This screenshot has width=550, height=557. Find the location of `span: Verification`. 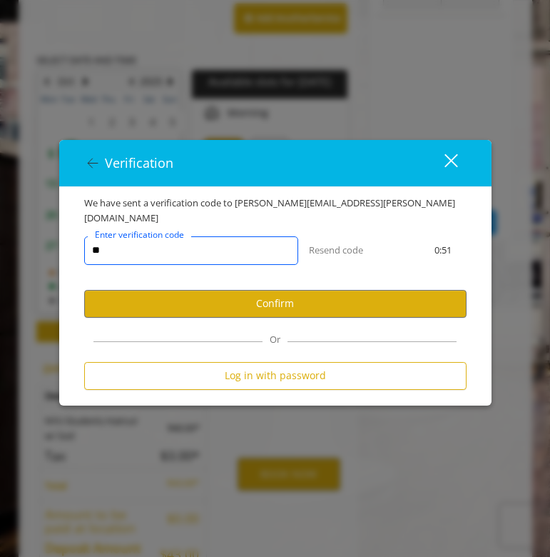

span: Verification is located at coordinates (139, 163).